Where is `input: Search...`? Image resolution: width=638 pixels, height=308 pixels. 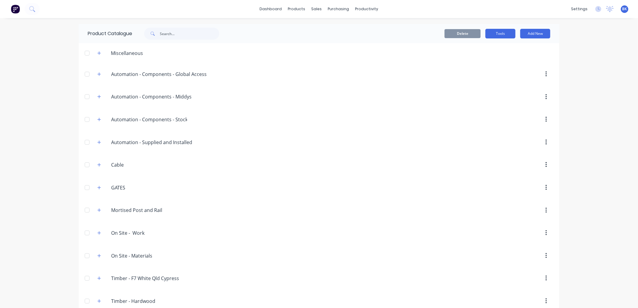
input: Search... is located at coordinates (190, 34).